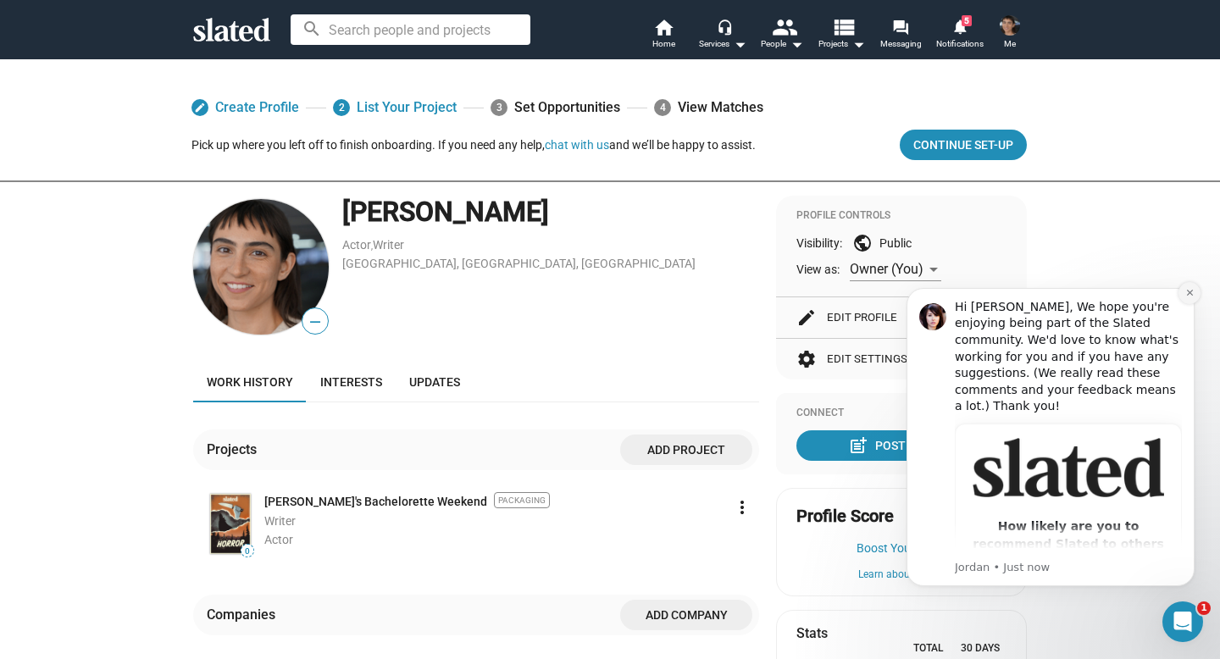  I want to click on span: Messaging, so click(900, 44).